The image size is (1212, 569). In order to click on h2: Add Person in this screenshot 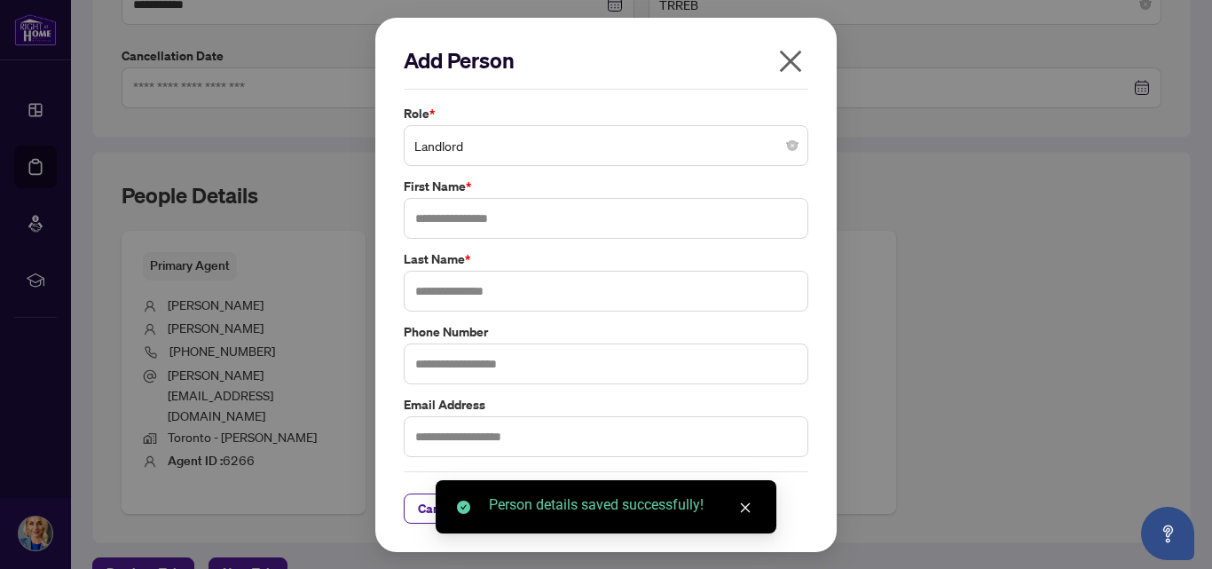, I will do `click(606, 60)`.